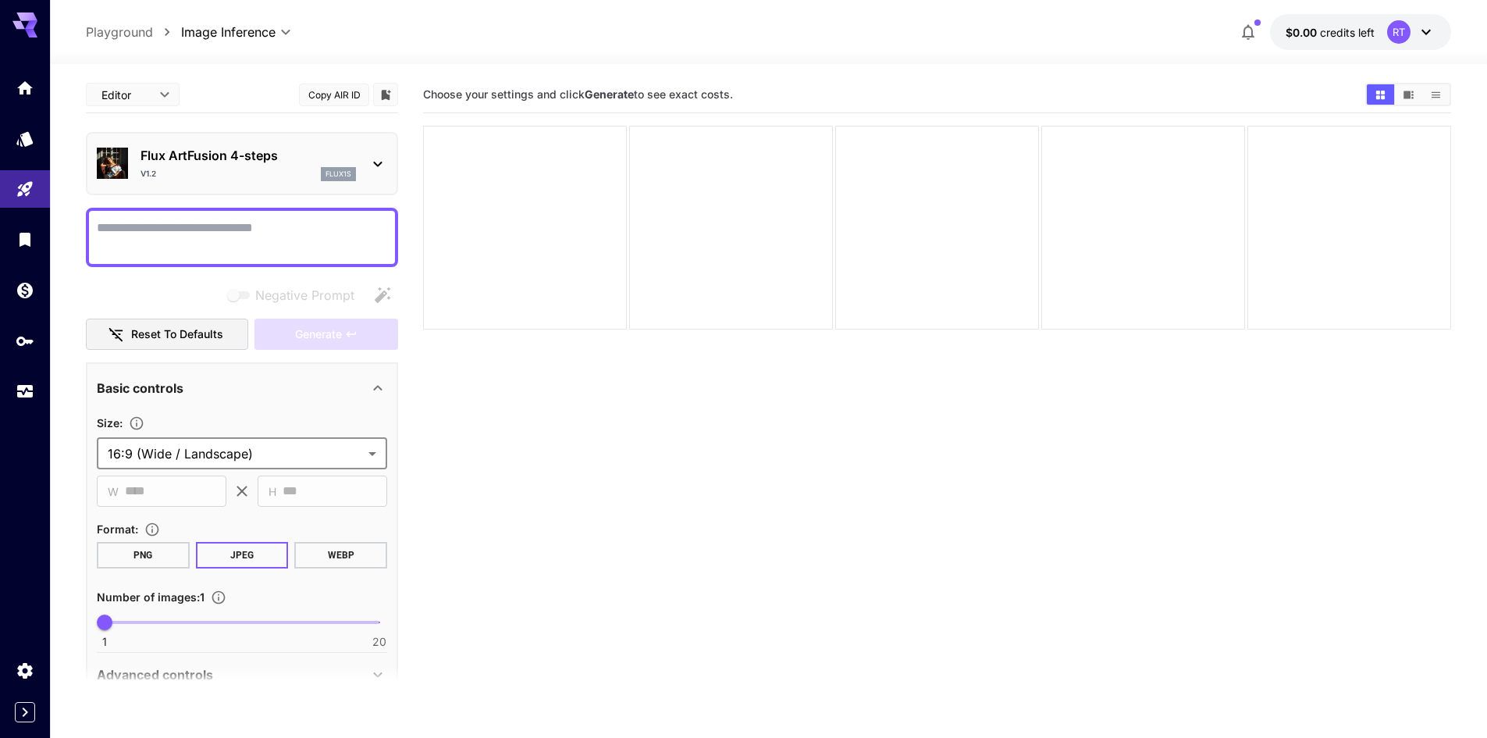 The image size is (1487, 738). Describe the element at coordinates (105, 642) in the screenshot. I see `span: 1` at that location.